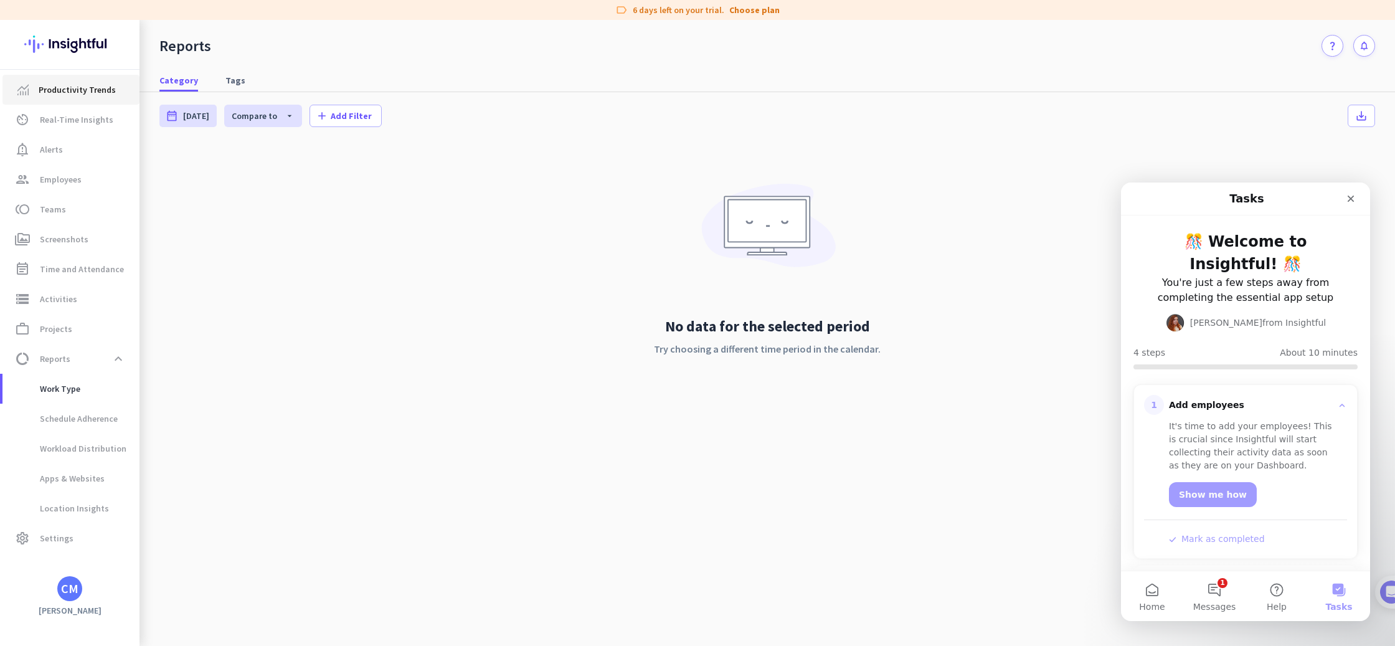 The image size is (1395, 646). What do you see at coordinates (22, 359) in the screenshot?
I see `i: data_usage` at bounding box center [22, 359].